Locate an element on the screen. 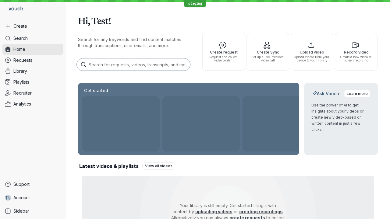 The image size is (390, 219). span: Create a new video or screen recording is located at coordinates (356, 59).